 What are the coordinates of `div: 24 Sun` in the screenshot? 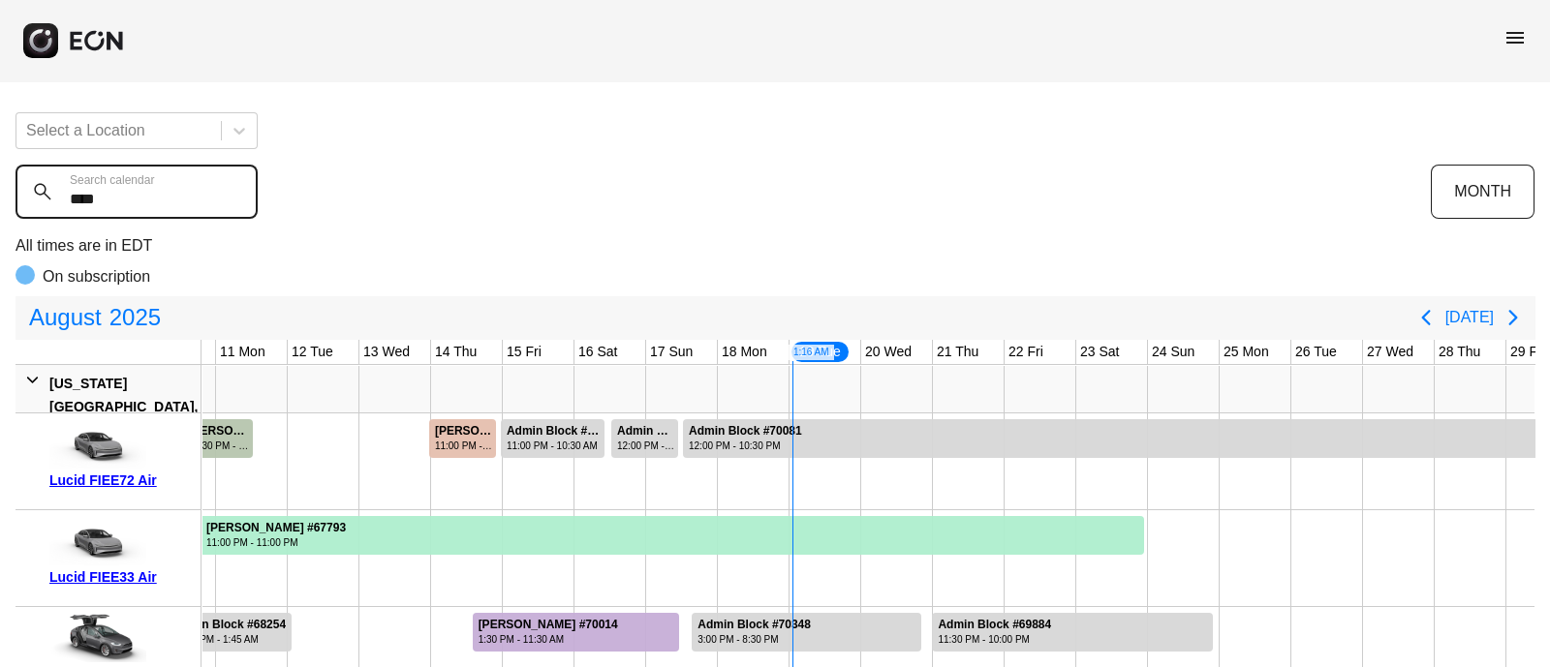 It's located at (1173, 352).